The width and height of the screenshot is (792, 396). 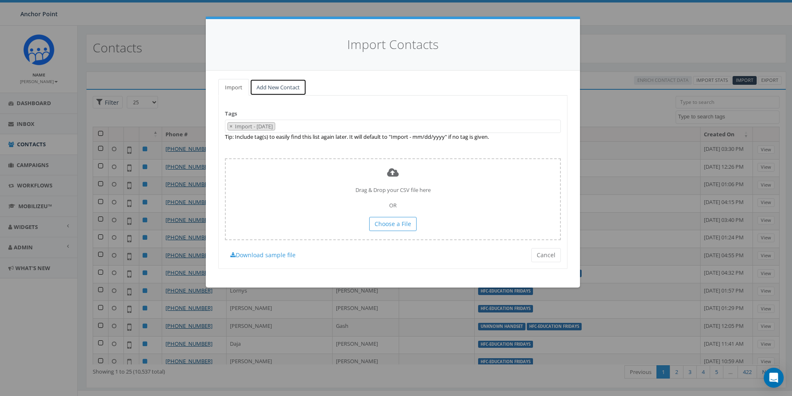 I want to click on button: Cancel, so click(x=546, y=255).